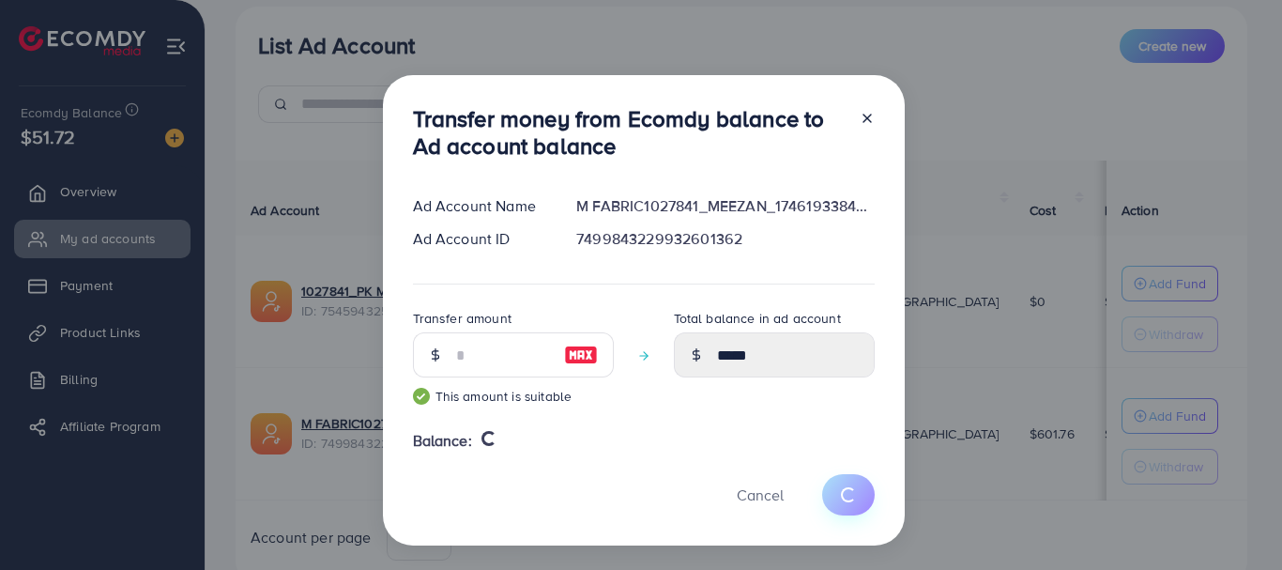 This screenshot has height=570, width=1282. What do you see at coordinates (757, 318) in the screenshot?
I see `label: Total balance in ad account` at bounding box center [757, 318].